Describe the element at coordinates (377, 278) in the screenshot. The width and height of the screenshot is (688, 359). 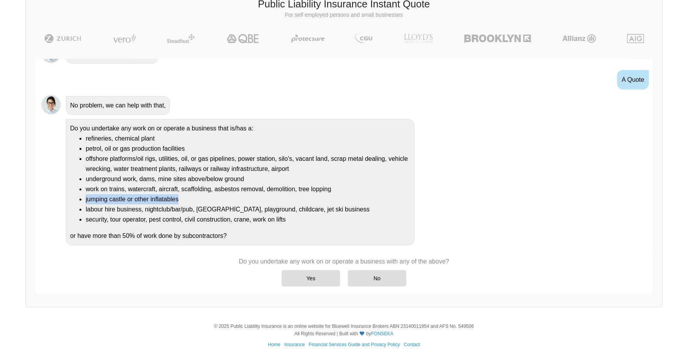
I see `div: No` at that location.